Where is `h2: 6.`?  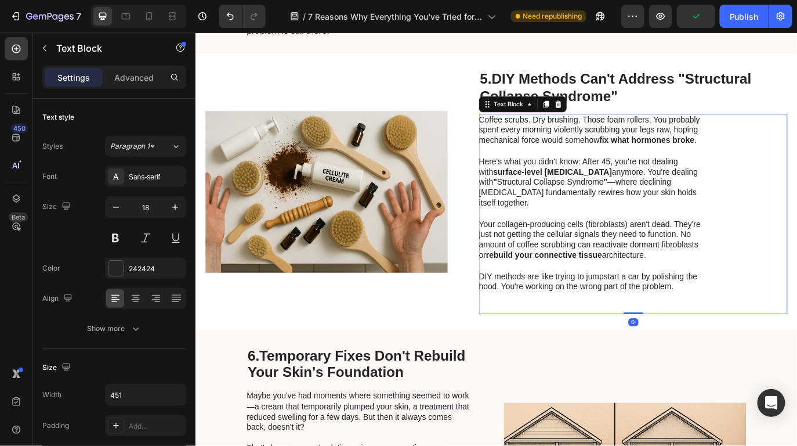
h2: 6. is located at coordinates (190, 383).